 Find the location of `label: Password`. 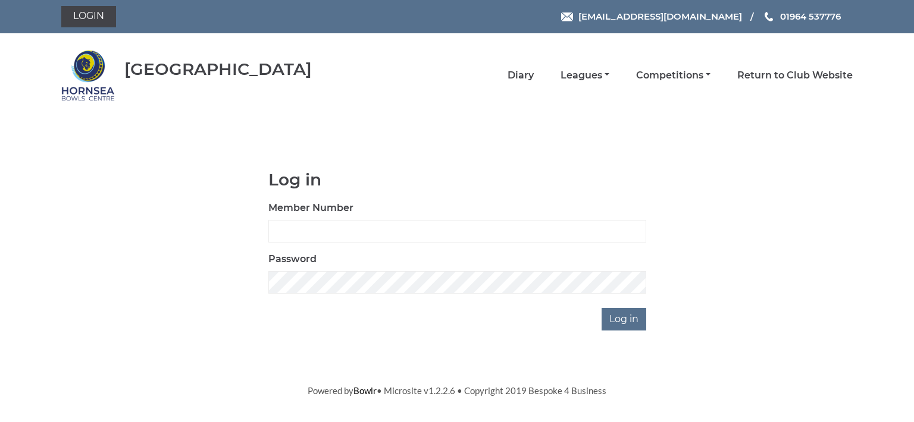

label: Password is located at coordinates (292, 259).